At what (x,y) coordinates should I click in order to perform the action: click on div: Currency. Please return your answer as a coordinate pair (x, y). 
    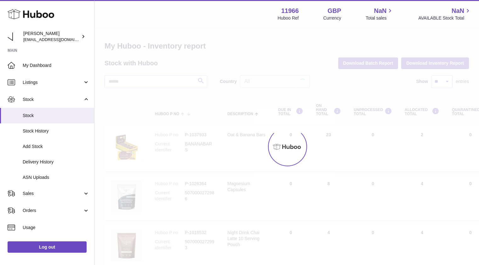
    Looking at the image, I should click on (332, 18).